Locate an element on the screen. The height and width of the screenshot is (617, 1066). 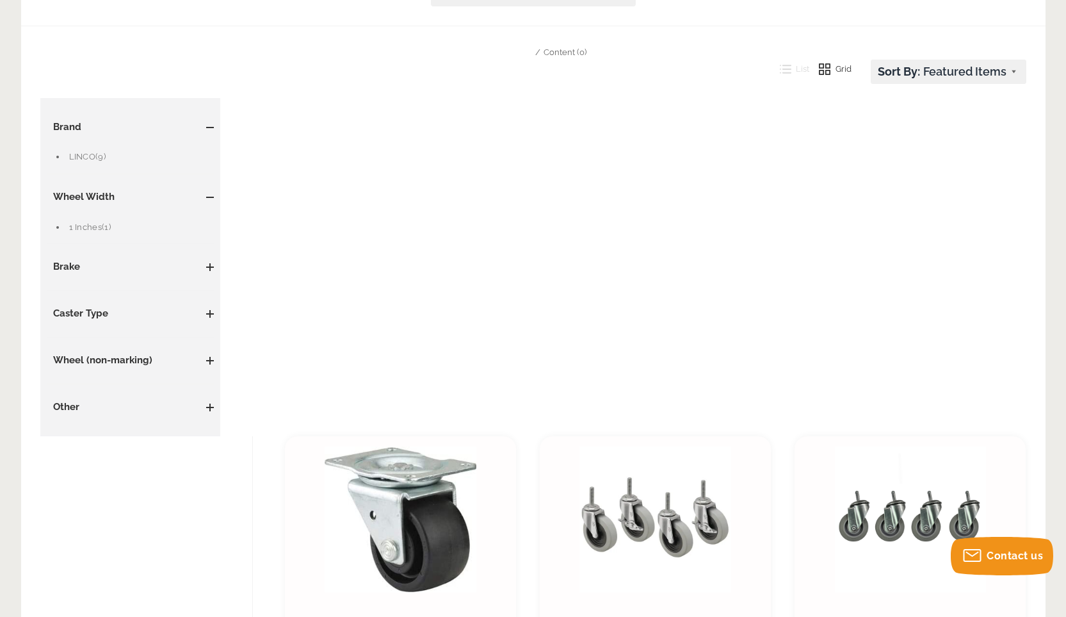
h3: Brand is located at coordinates (131, 127).